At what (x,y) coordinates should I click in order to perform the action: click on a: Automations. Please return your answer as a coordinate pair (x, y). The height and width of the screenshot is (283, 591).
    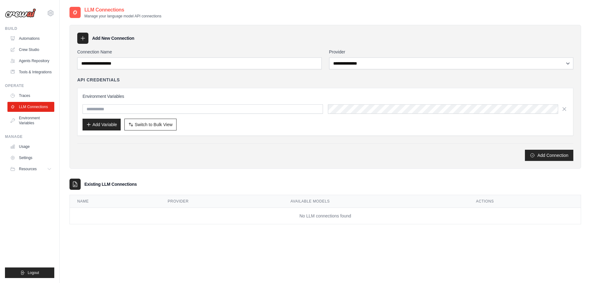
    Looking at the image, I should click on (31, 39).